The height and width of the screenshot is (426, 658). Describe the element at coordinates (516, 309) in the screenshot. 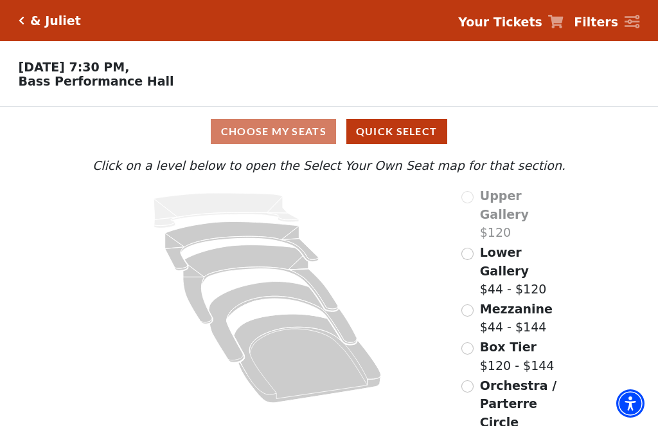

I see `span: Mezzanine` at that location.